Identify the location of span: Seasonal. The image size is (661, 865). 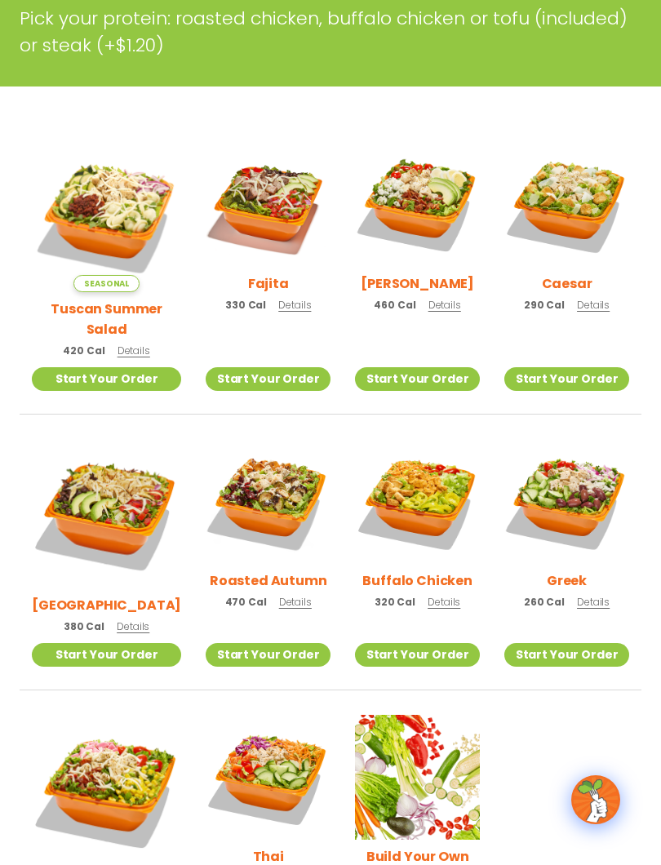
(106, 283).